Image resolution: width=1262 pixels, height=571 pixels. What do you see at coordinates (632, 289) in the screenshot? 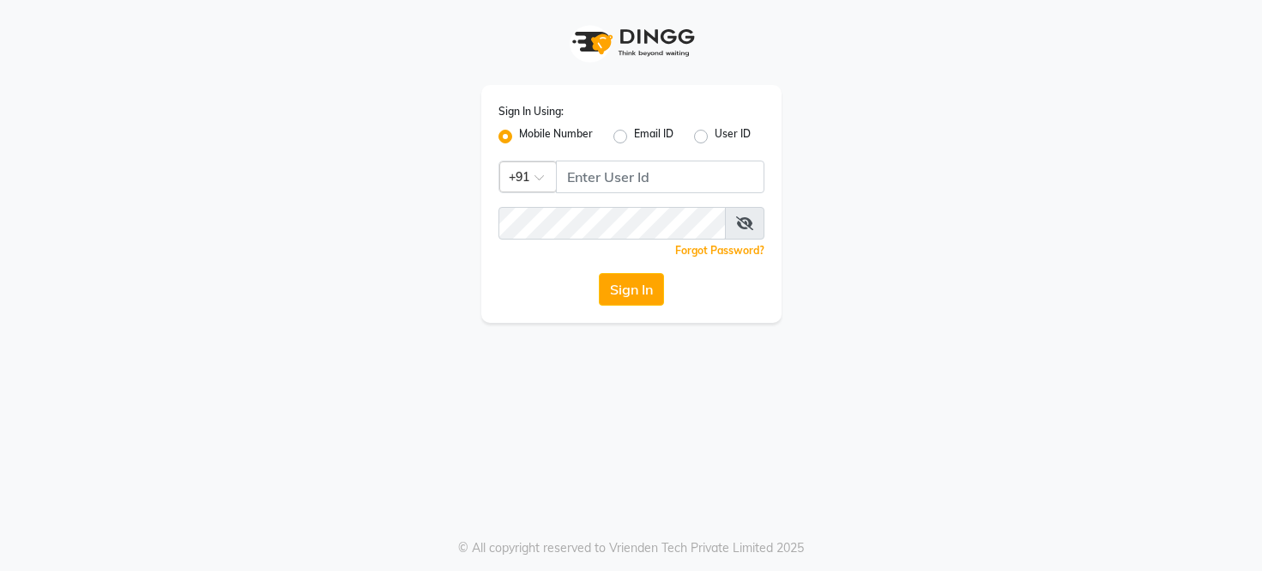
I see `button: Sign In` at bounding box center [632, 289].